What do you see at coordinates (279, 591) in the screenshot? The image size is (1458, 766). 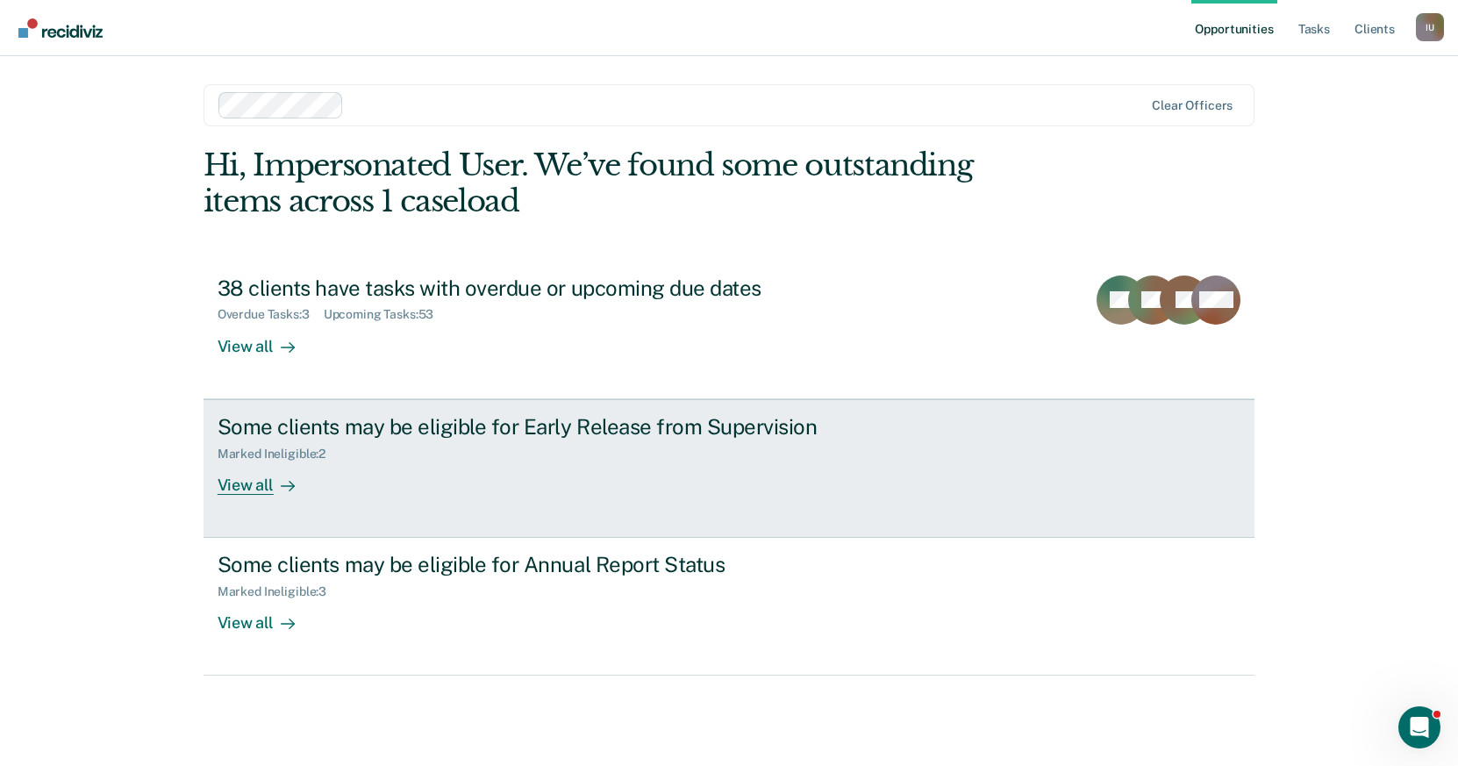 I see `div: Marked Ineligible : 3` at bounding box center [279, 591].